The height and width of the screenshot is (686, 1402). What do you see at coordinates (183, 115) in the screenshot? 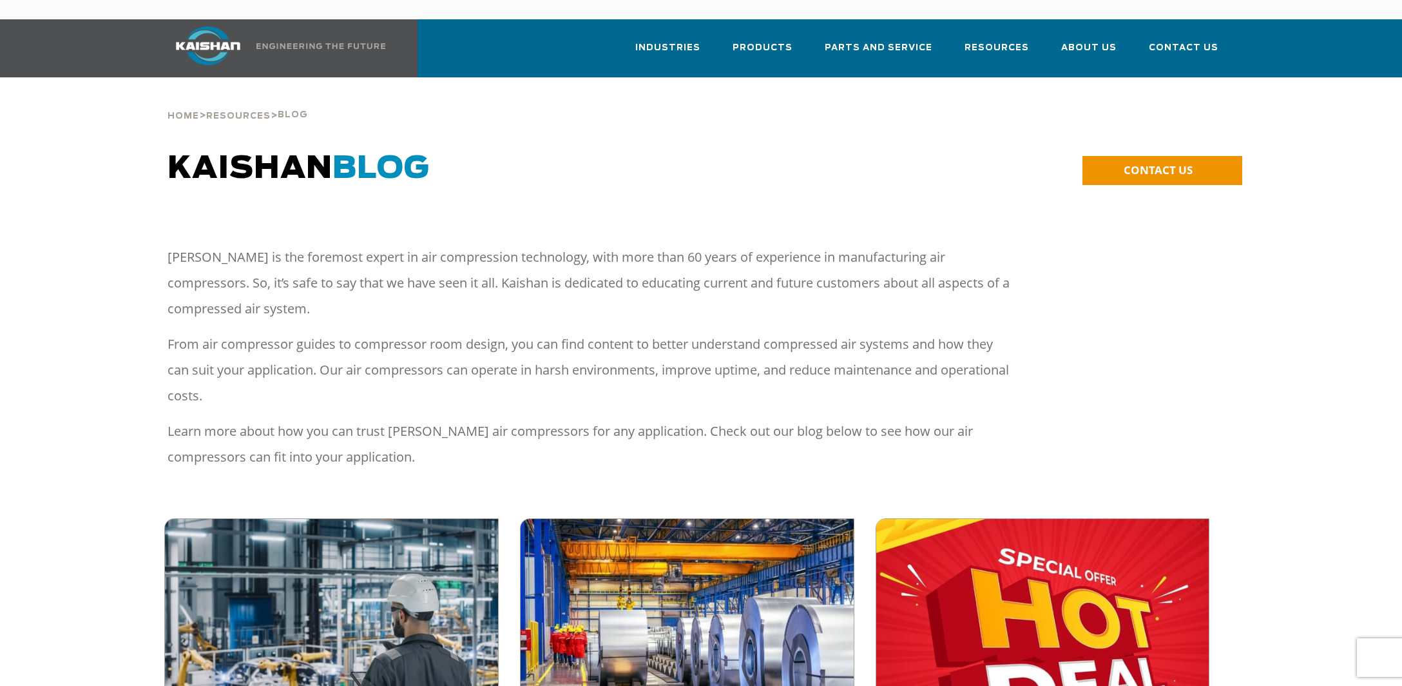
I see `a: Home` at bounding box center [183, 115].